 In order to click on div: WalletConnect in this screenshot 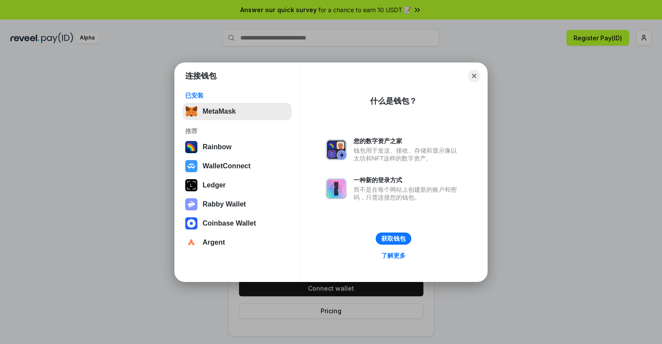, I will do `click(226, 166)`.